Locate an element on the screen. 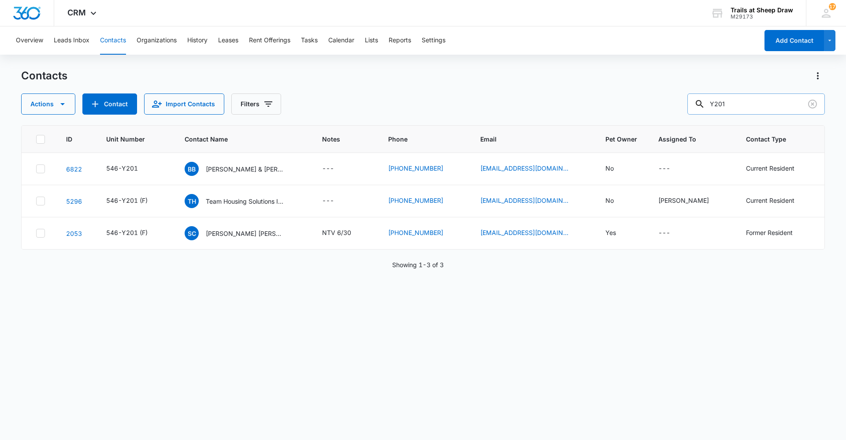 The width and height of the screenshot is (846, 440). div: Assigned To - Sydnee Powell - Select to Edit Field is located at coordinates (691, 201).